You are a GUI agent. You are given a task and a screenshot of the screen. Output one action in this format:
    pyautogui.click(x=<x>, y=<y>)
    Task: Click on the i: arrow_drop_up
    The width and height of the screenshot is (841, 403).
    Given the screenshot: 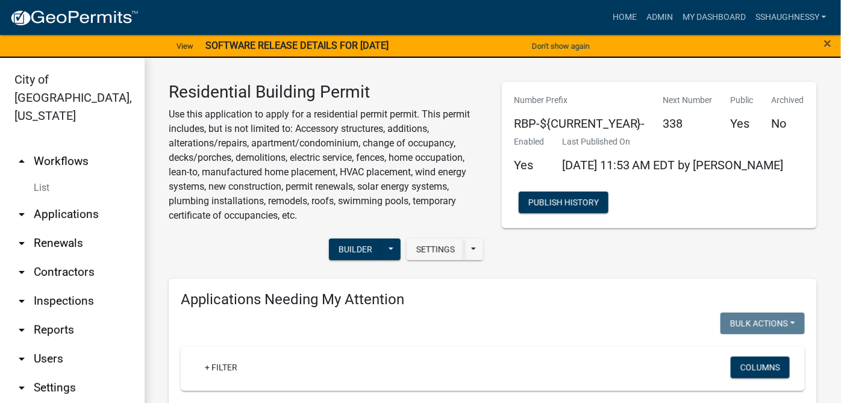 What is the action you would take?
    pyautogui.click(x=22, y=162)
    